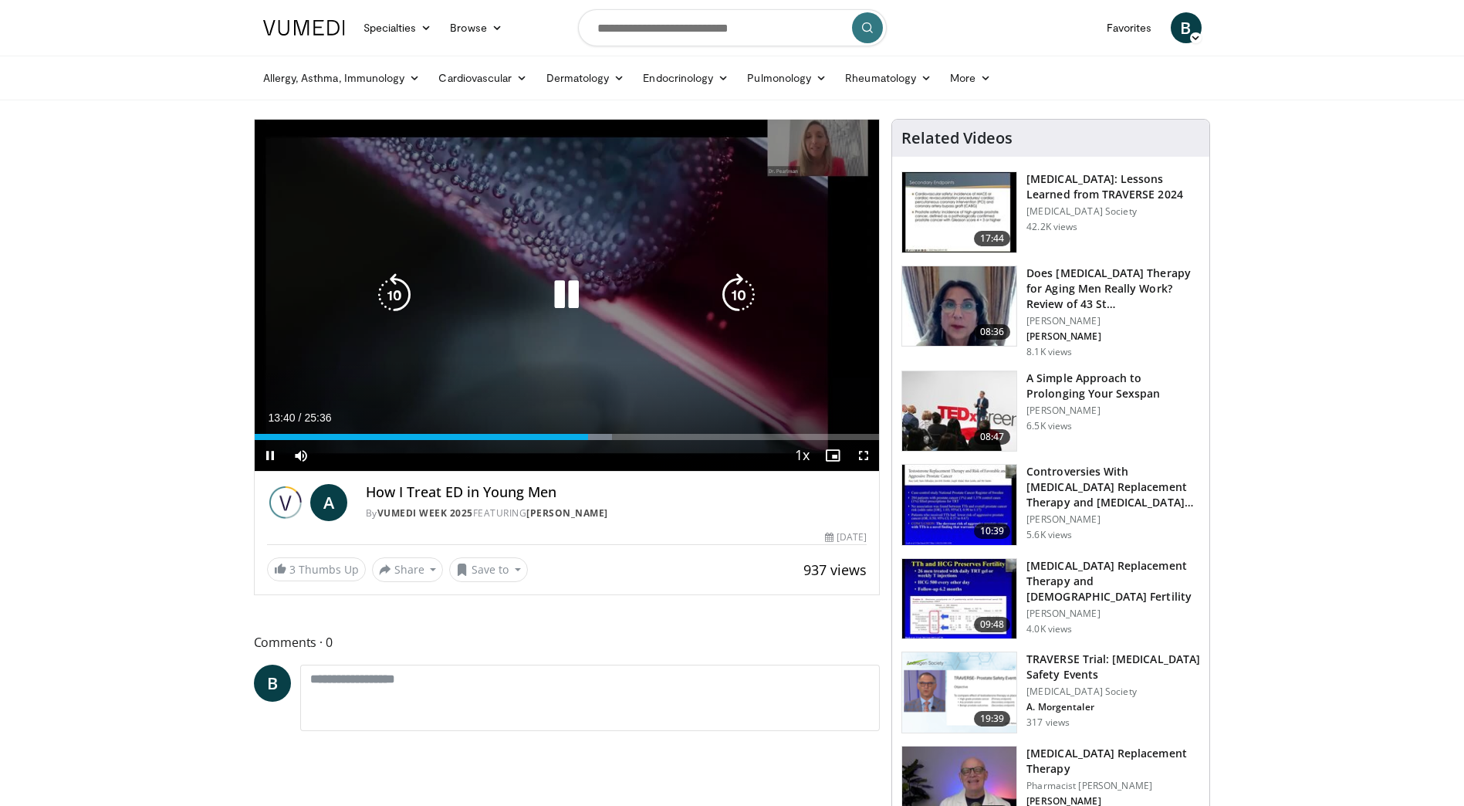  I want to click on p: 4.0K views, so click(1049, 629).